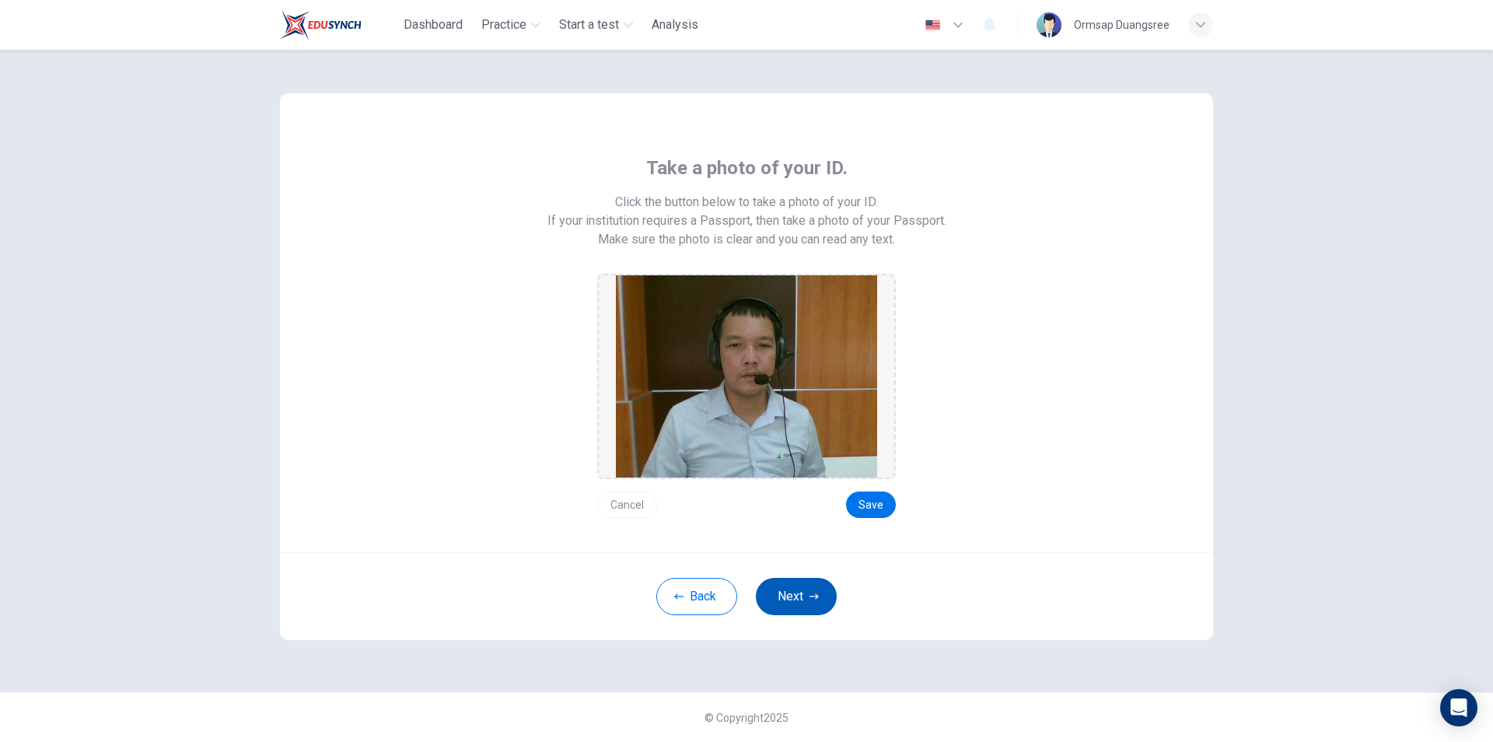 The image size is (1493, 742). I want to click on img: Profile picture, so click(1049, 25).